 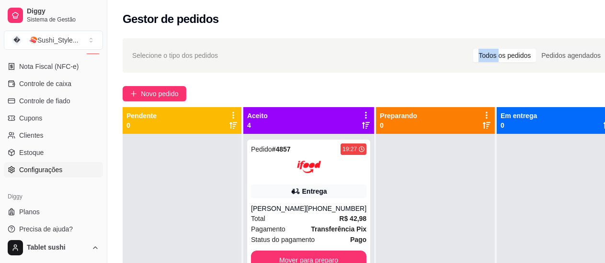 What do you see at coordinates (257, 125) in the screenshot?
I see `p: 4` at bounding box center [257, 125].